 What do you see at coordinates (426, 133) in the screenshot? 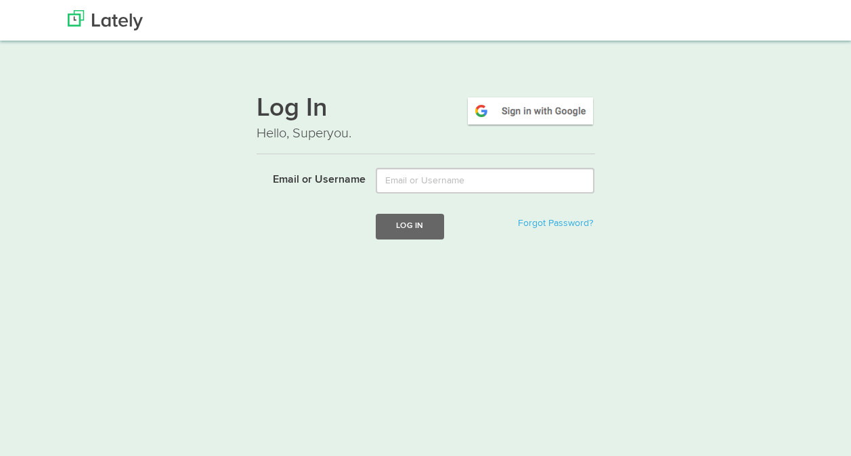
I see `p: Hello, Superyou.` at bounding box center [426, 133].